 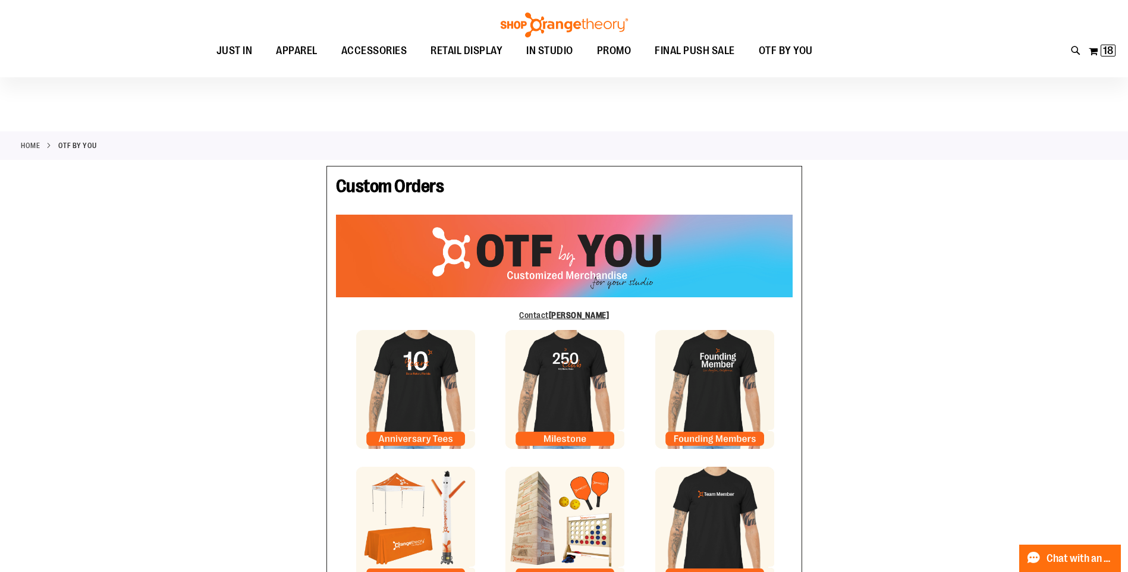 What do you see at coordinates (374, 51) in the screenshot?
I see `span: ACCESSORIES` at bounding box center [374, 51].